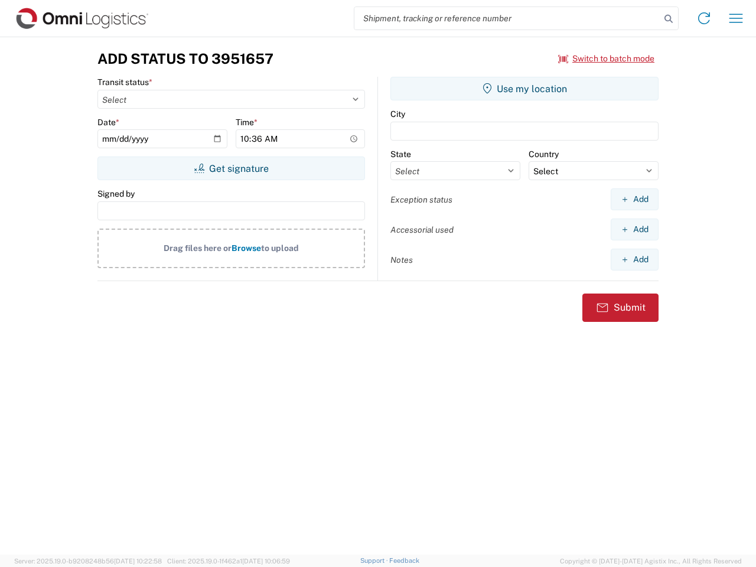 This screenshot has width=756, height=567. What do you see at coordinates (197, 248) in the screenshot?
I see `span: Drag files here or` at bounding box center [197, 248].